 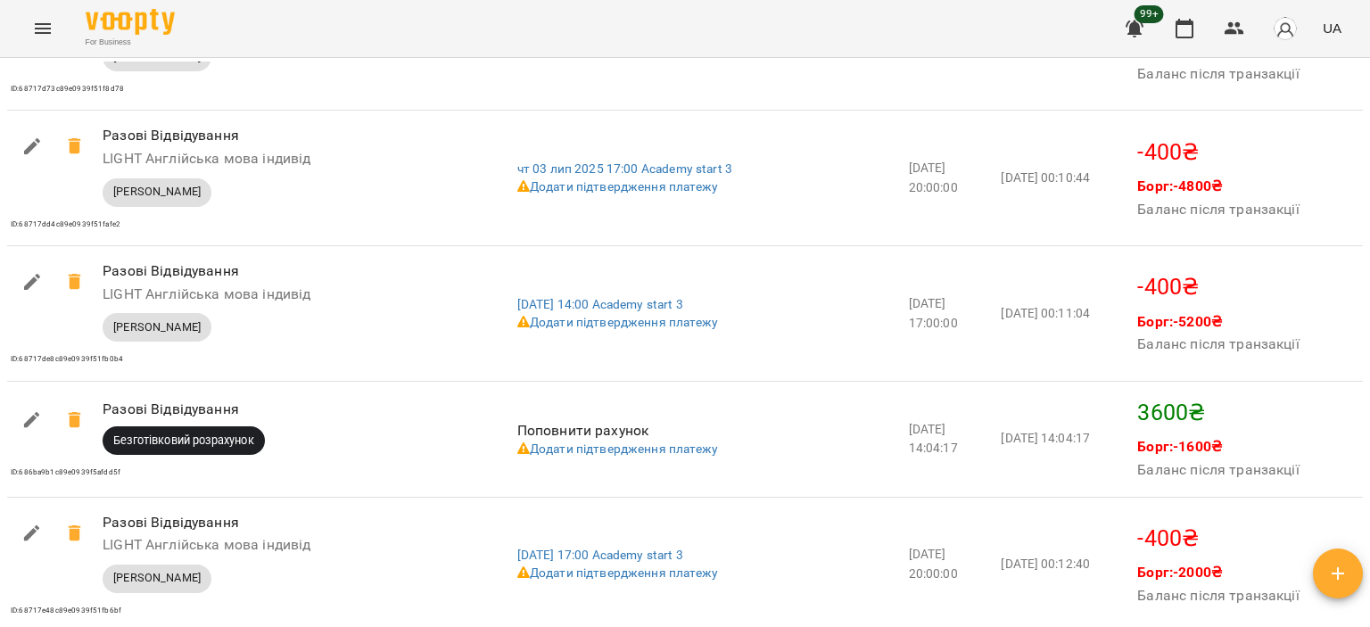 I want to click on span: ID: 68717e48c89e0939f51fb6bf, so click(x=66, y=610).